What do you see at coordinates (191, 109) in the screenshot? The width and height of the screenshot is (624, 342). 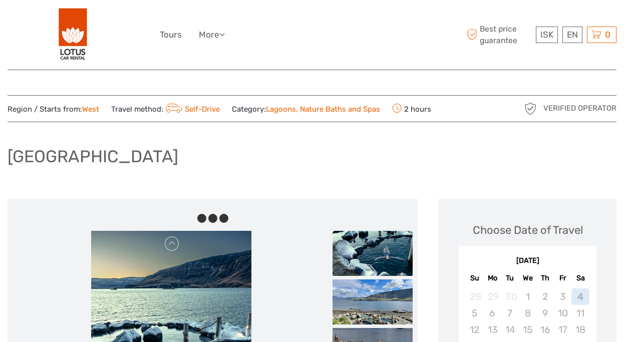 I see `a: Self-Drive` at bounding box center [191, 109].